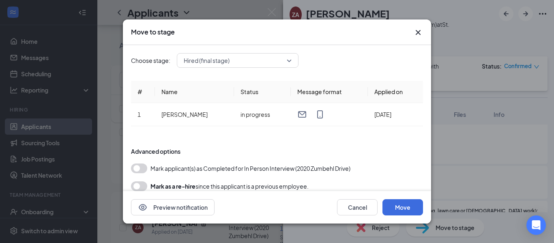  I want to click on th: Name, so click(194, 92).